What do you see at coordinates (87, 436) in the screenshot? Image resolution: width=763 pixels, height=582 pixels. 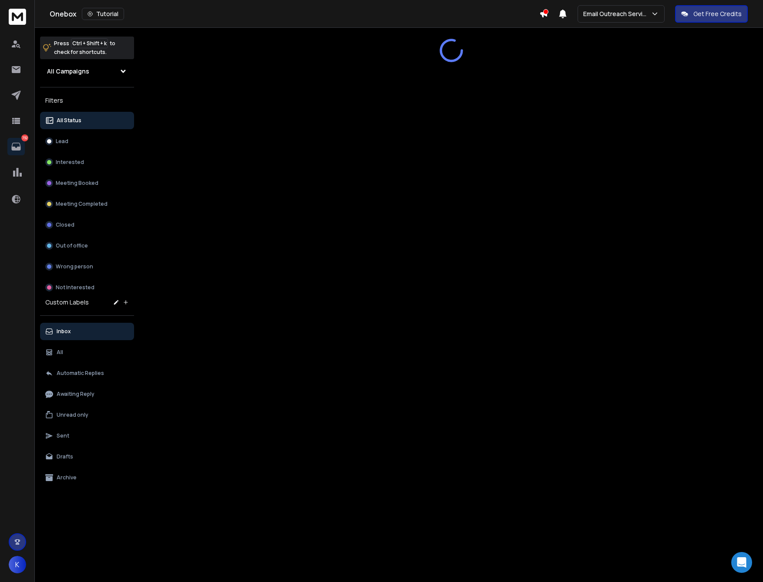 I see `button: Sent` at bounding box center [87, 436].